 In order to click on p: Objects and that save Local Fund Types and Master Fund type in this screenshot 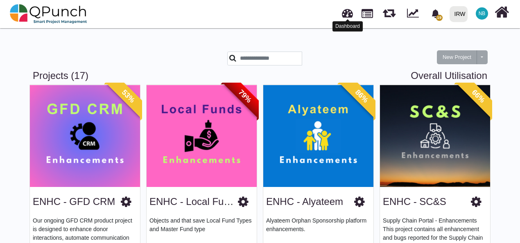, I will do `click(201, 229)`.